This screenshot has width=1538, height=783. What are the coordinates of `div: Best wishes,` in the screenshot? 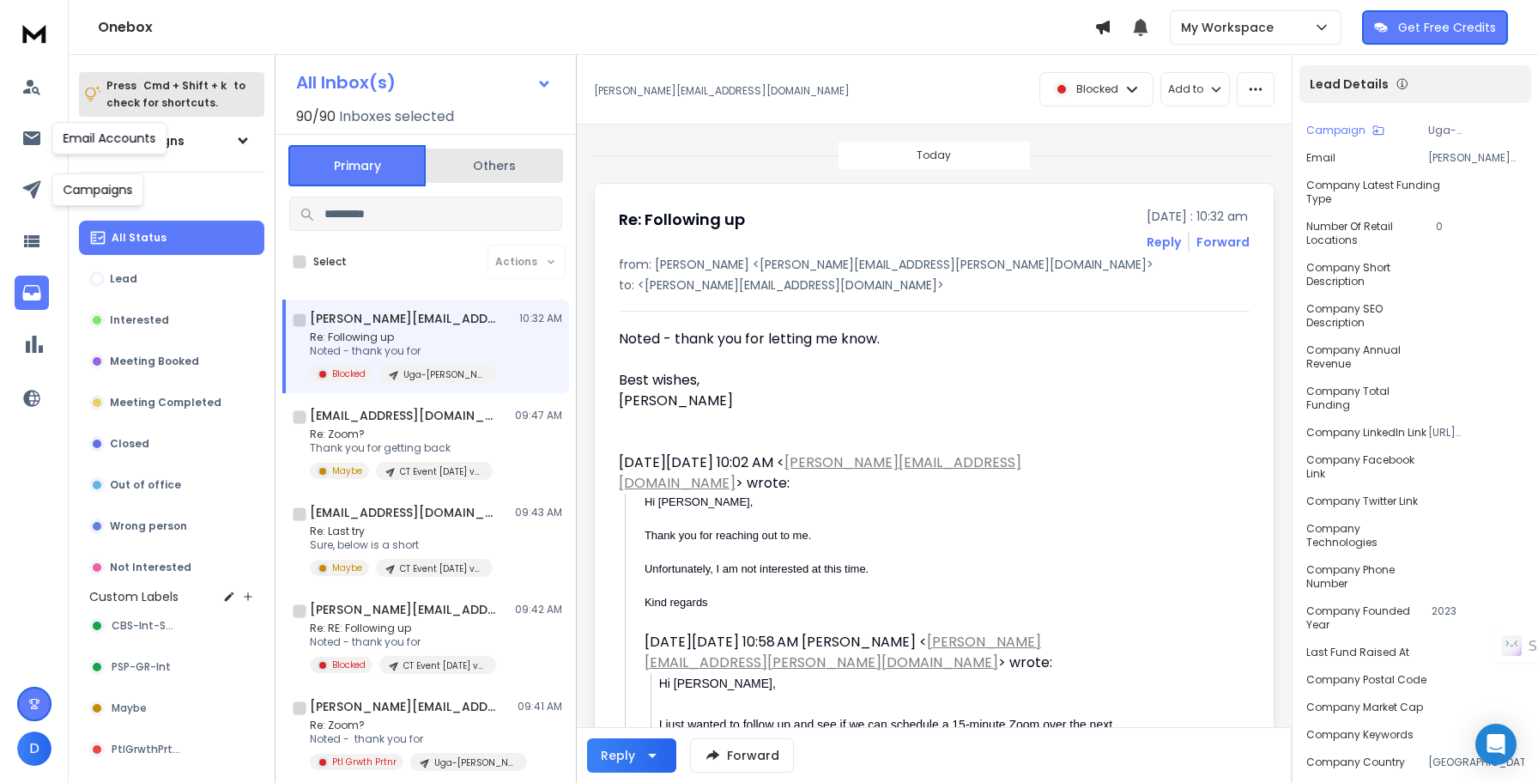 It's located at (870, 380).